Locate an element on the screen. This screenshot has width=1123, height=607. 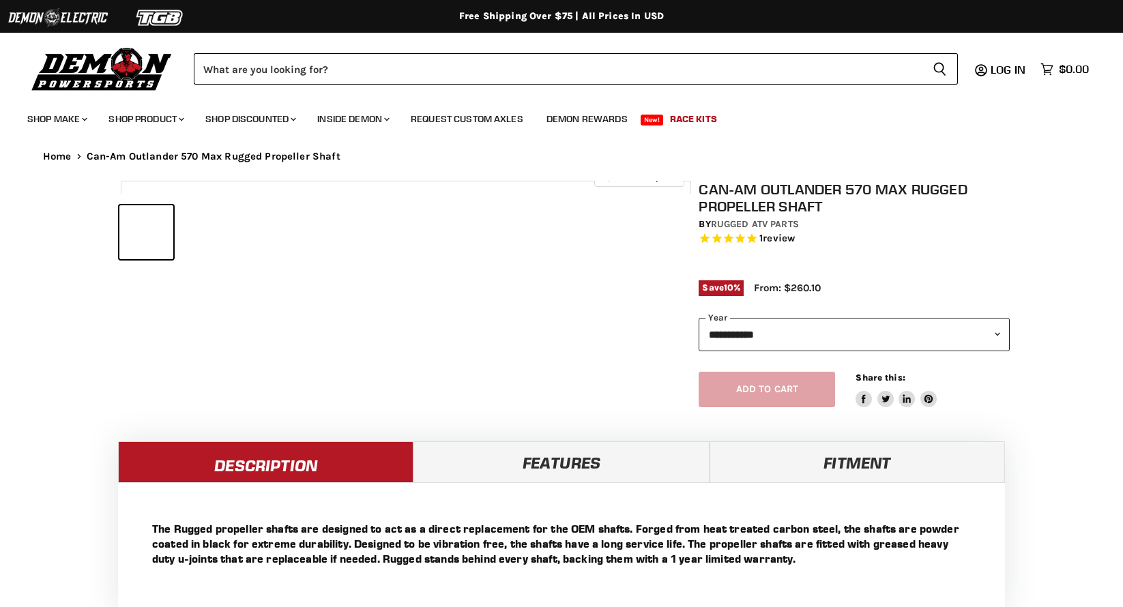
span: $0.00 is located at coordinates (1074, 69).